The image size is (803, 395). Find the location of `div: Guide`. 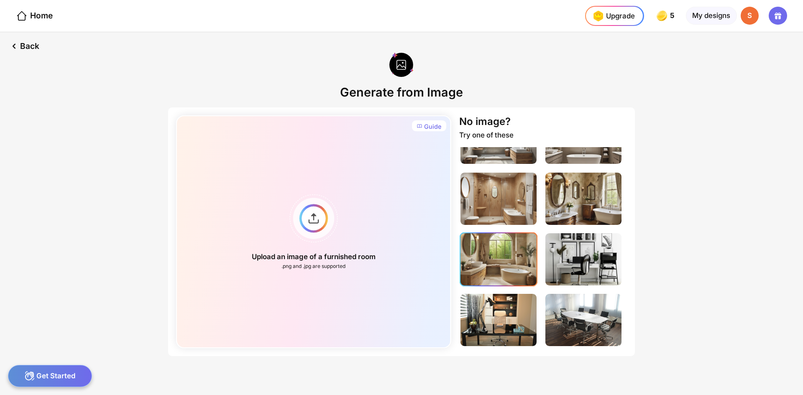

div: Guide is located at coordinates (433, 126).